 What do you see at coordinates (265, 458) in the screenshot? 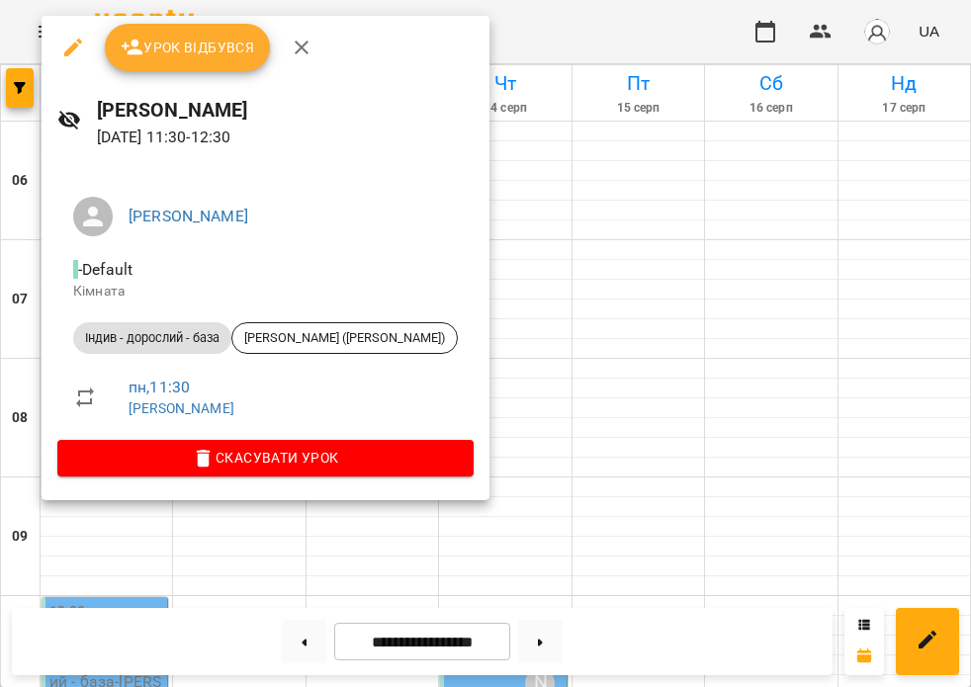
I see `span: Скасувати Урок` at bounding box center [265, 458].